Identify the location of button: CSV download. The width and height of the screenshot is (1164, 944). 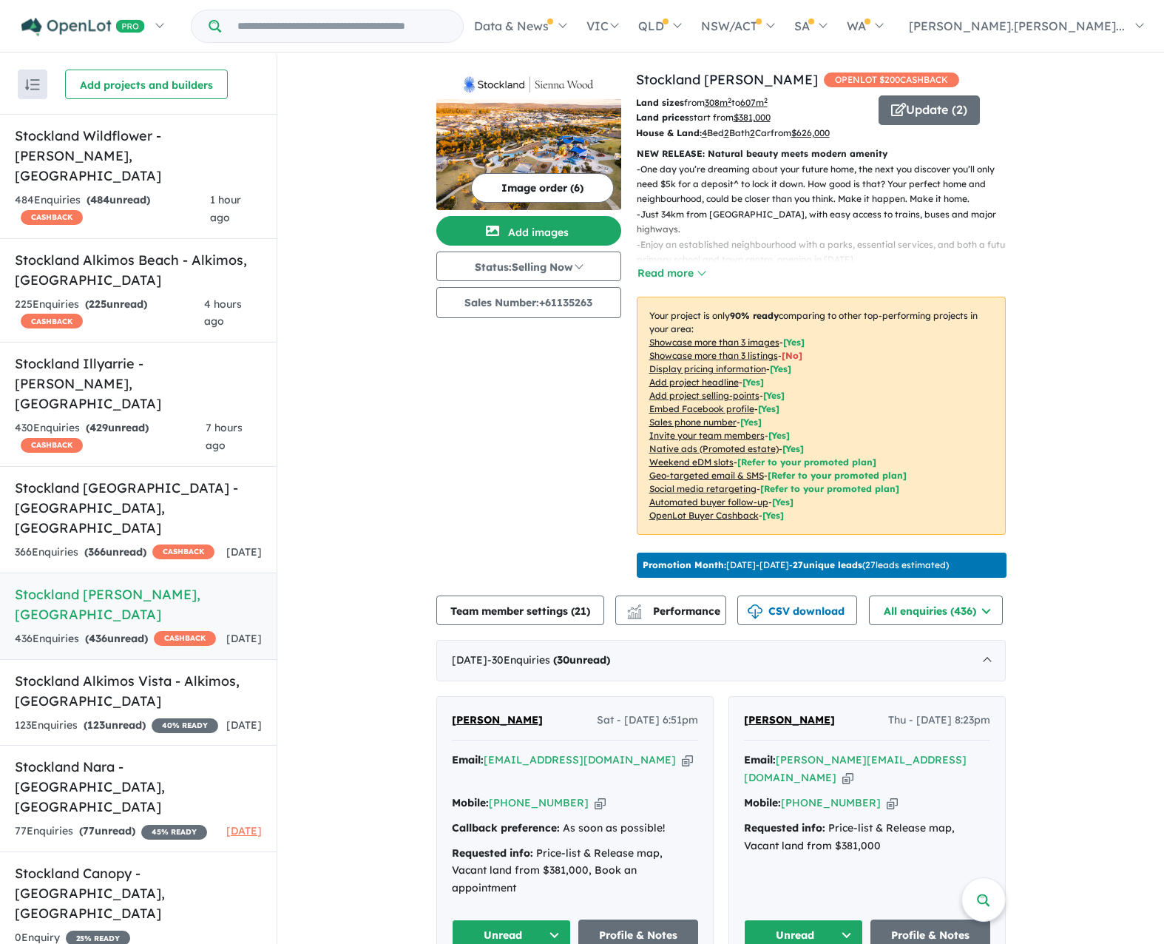
(797, 610).